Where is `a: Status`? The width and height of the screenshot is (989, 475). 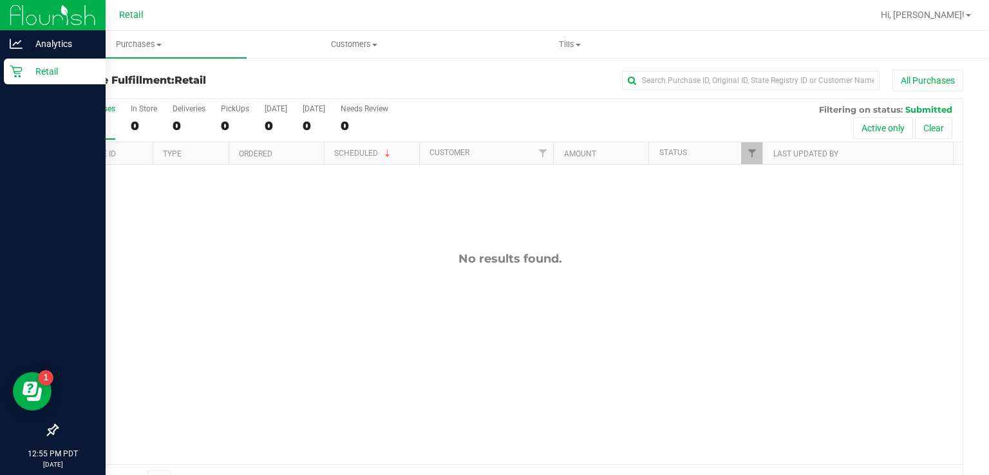 a: Status is located at coordinates (673, 153).